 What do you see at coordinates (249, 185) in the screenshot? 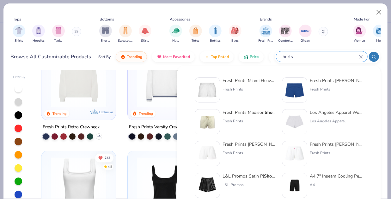
I see `div: L&L Promos` at bounding box center [249, 185].